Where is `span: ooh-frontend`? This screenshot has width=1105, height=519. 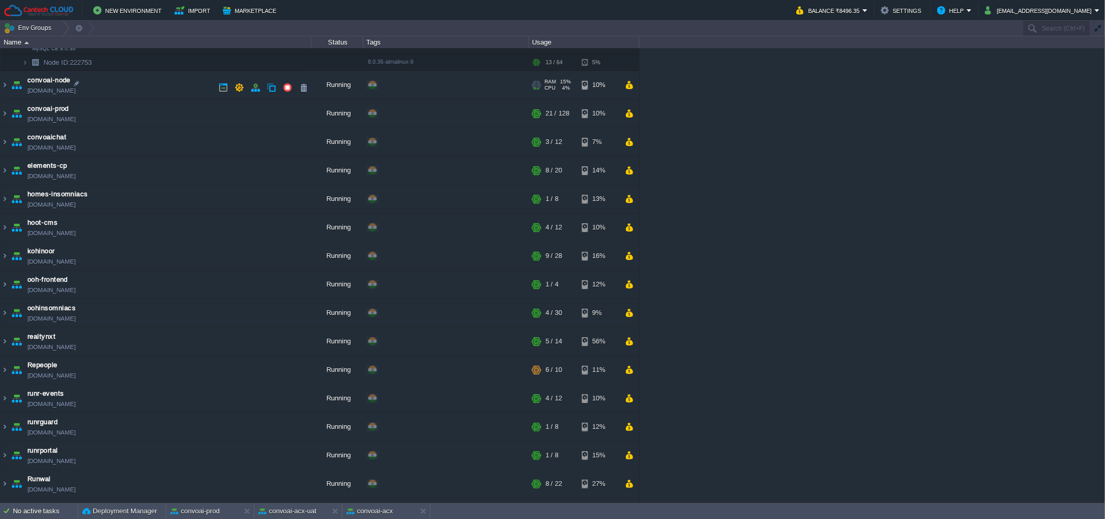
span: ooh-frontend is located at coordinates (48, 280).